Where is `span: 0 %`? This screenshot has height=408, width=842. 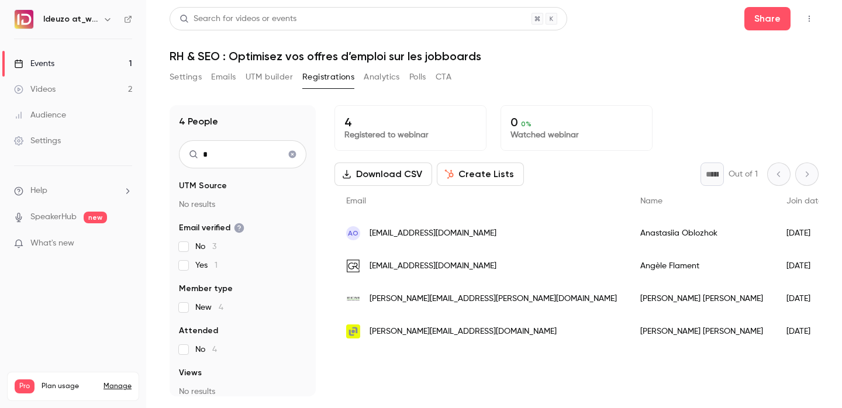 span: 0 % is located at coordinates (526, 124).